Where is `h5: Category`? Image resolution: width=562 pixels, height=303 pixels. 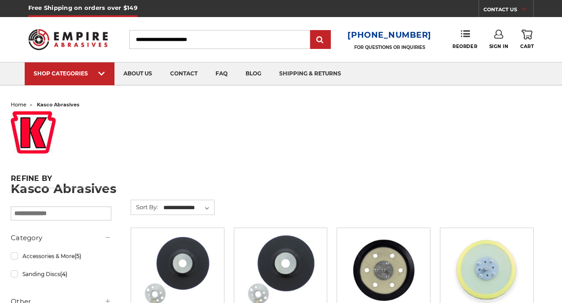 h5: Category is located at coordinates (61, 238).